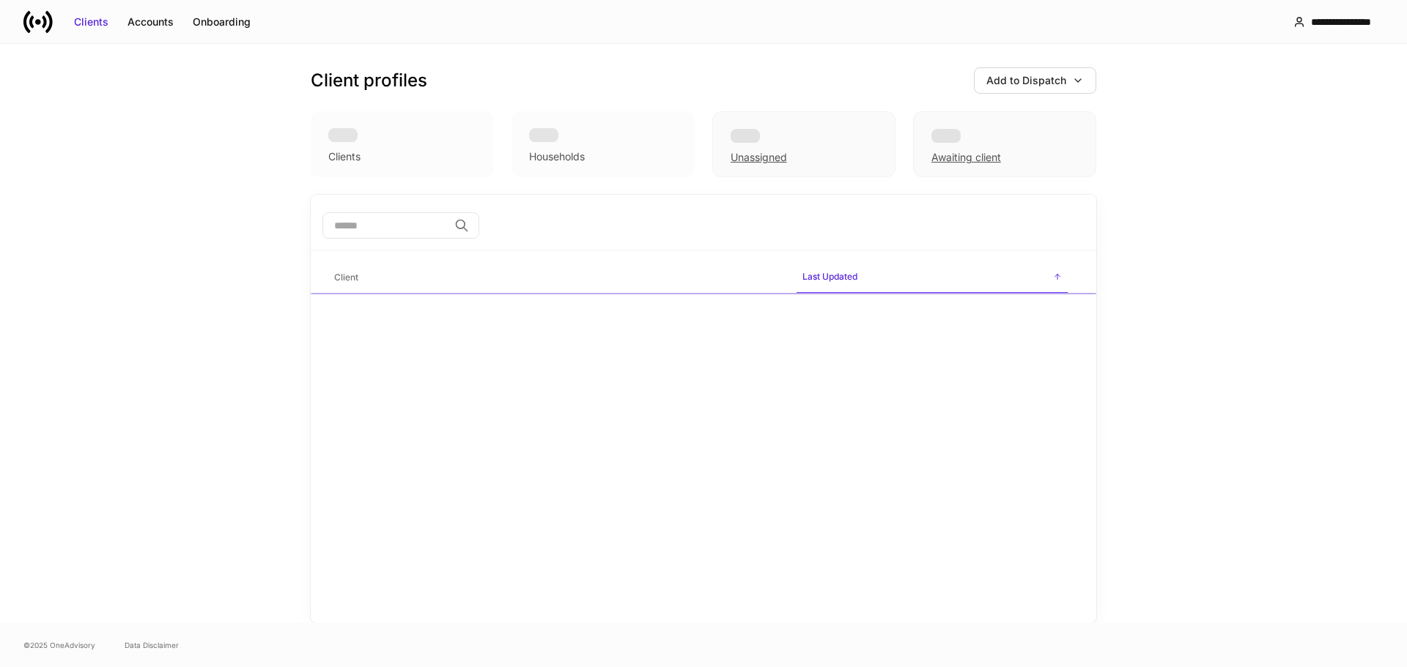 Image resolution: width=1407 pixels, height=667 pixels. What do you see at coordinates (1034, 81) in the screenshot?
I see `button: Add to Dispatch` at bounding box center [1034, 81].